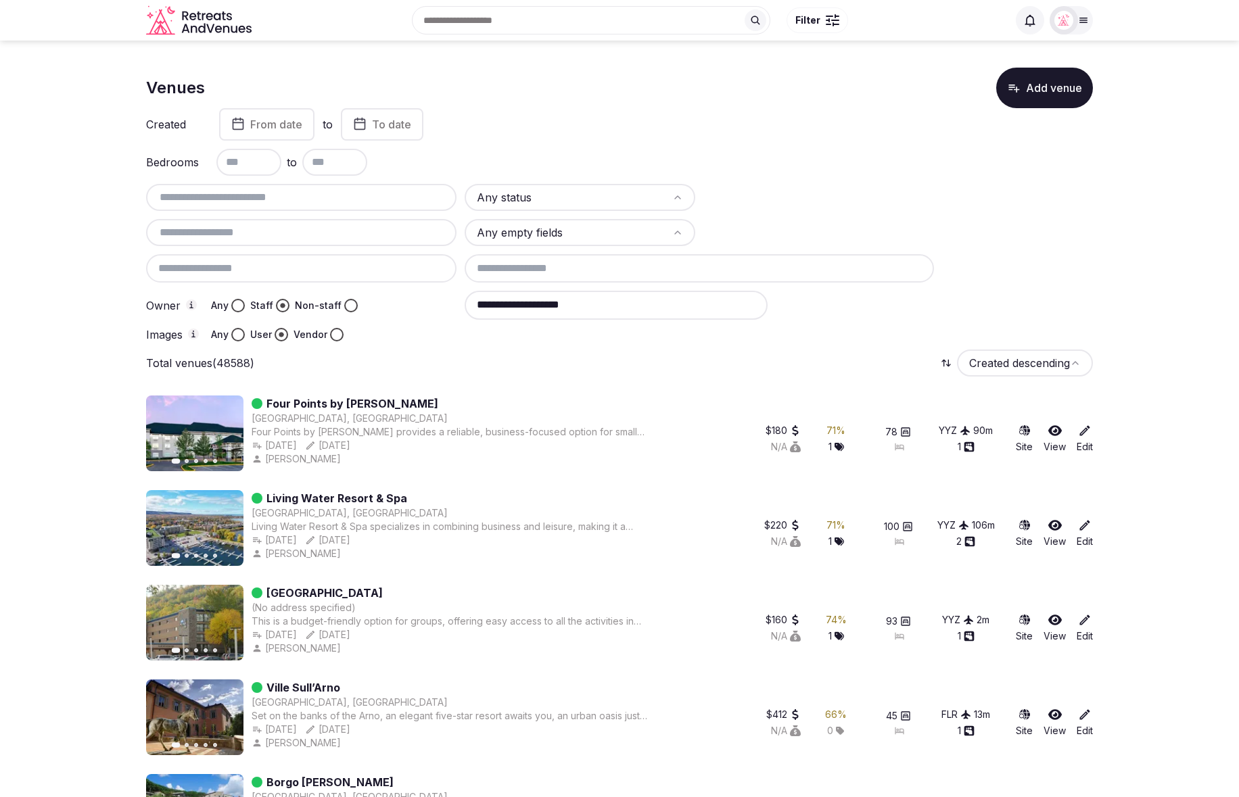  Describe the element at coordinates (173, 335) in the screenshot. I see `label: Images` at that location.